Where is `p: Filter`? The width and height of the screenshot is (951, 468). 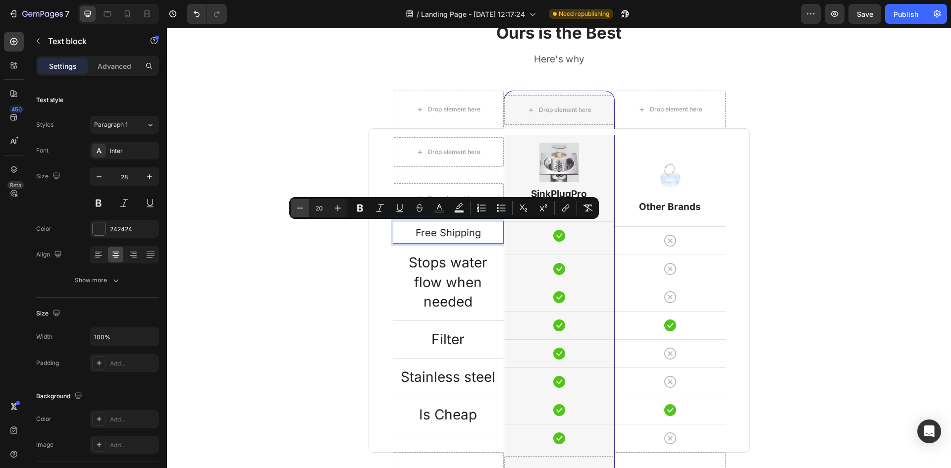 p: Filter is located at coordinates (281, 311).